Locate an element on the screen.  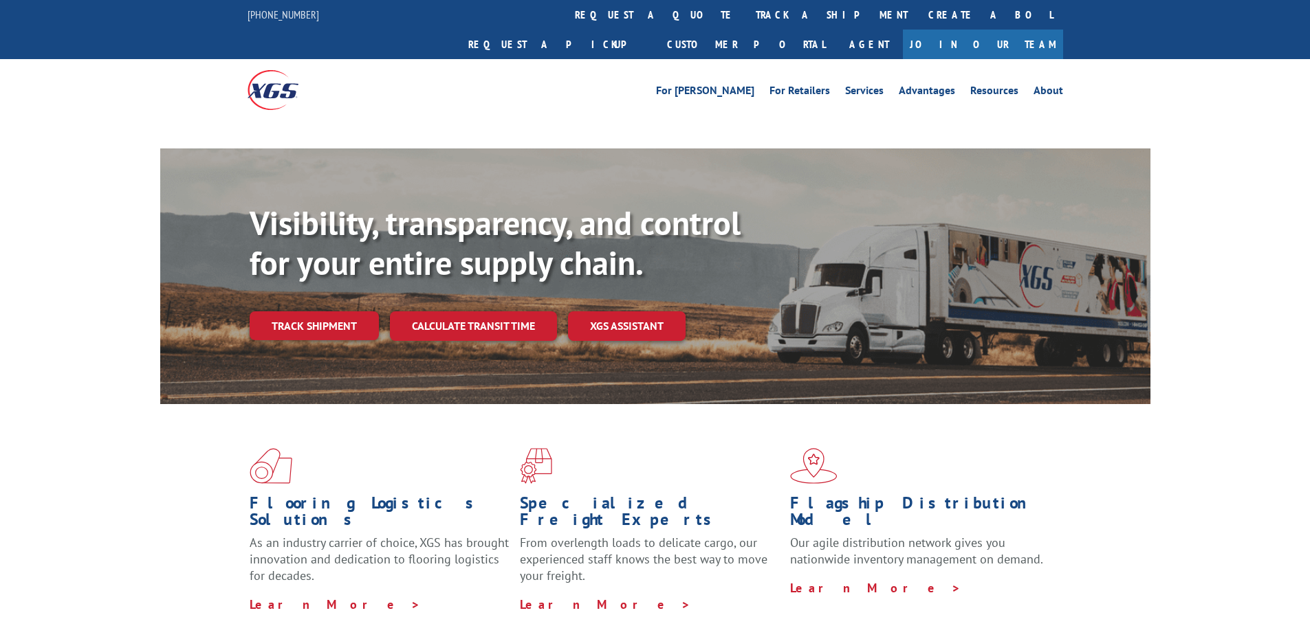
h1: Flooring Logistics Solutions is located at coordinates (379, 515).